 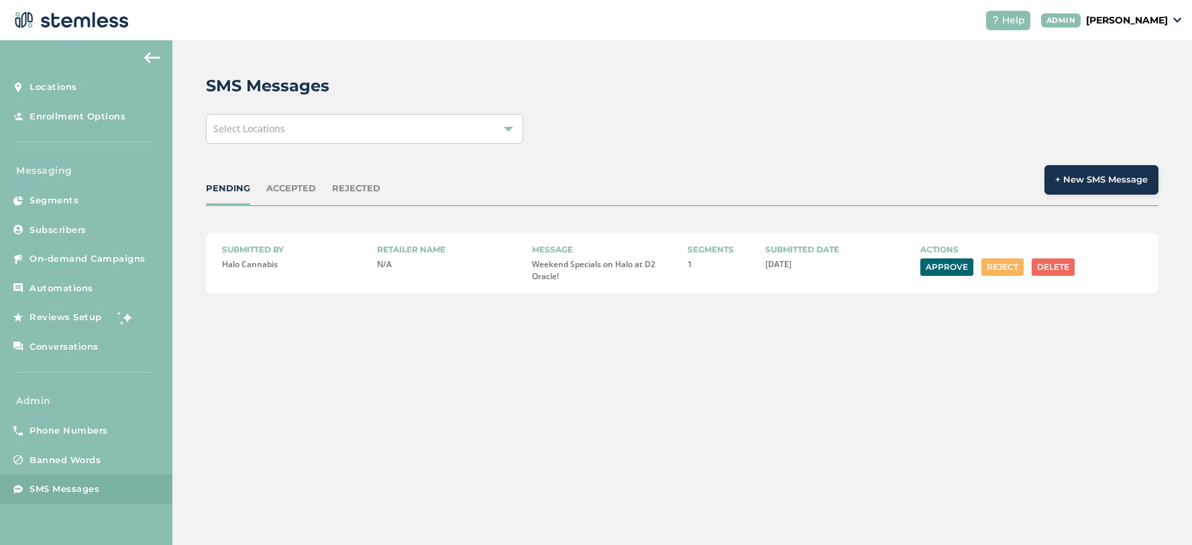 What do you see at coordinates (64, 347) in the screenshot?
I see `span: Conversations` at bounding box center [64, 347].